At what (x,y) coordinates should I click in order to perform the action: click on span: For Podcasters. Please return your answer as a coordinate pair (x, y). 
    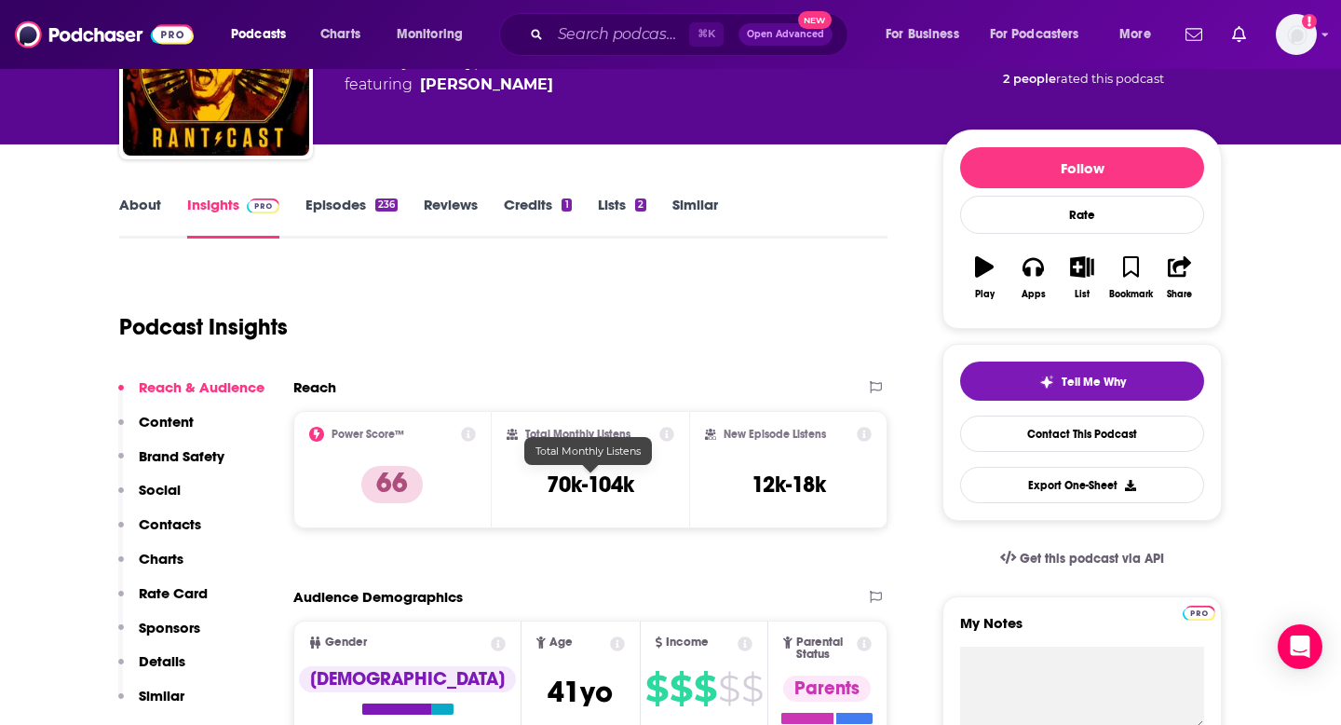
    Looking at the image, I should click on (1035, 34).